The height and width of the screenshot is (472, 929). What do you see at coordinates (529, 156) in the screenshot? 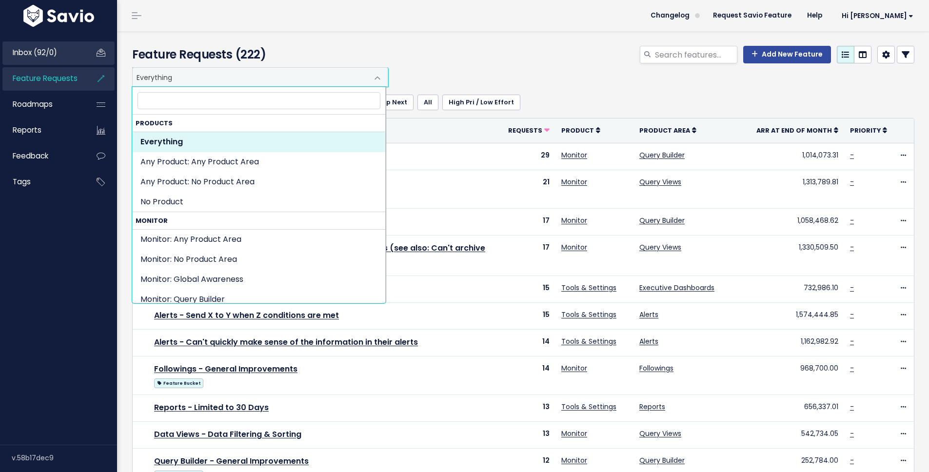
I see `td: 29` at bounding box center [529, 156].